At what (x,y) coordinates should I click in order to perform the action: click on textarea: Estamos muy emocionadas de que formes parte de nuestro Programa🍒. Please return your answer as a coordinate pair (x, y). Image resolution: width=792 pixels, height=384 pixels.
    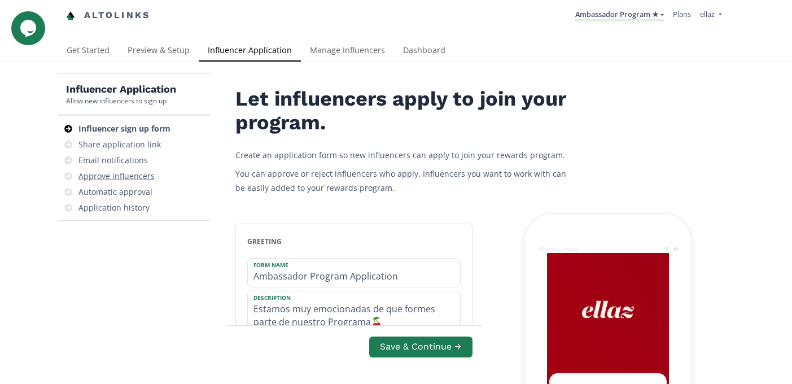
    Looking at the image, I should click on (354, 312).